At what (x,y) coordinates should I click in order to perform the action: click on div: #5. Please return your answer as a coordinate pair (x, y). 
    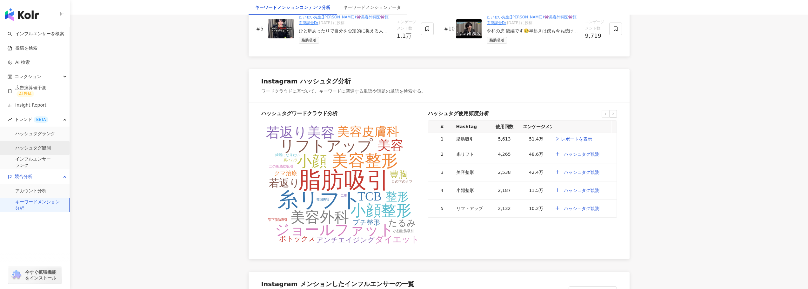
    Looking at the image, I should click on (261, 29).